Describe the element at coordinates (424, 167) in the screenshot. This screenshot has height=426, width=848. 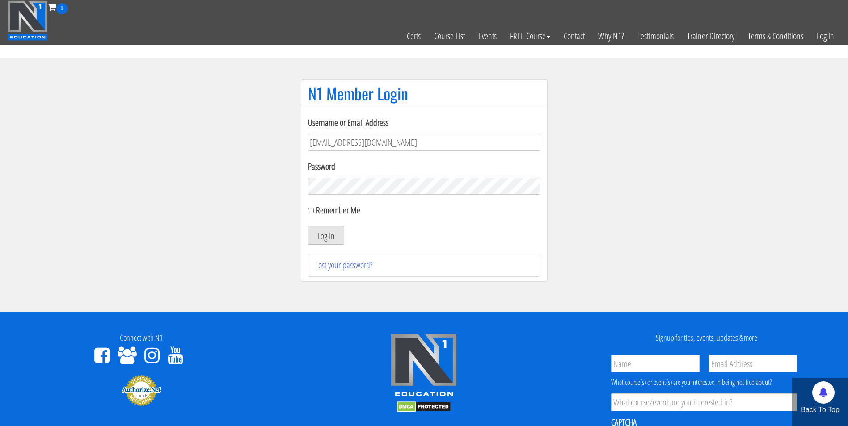
I see `label: Password` at that location.